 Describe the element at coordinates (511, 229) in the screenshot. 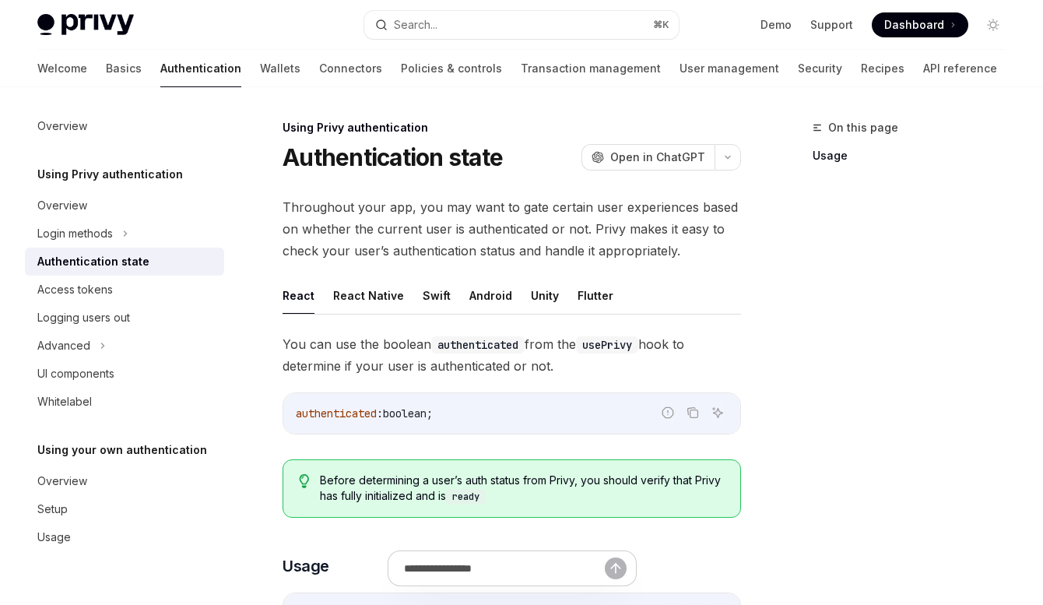

I see `span: Throughout your app, you may want to gate certain user experiences based on whether the current u...` at that location.